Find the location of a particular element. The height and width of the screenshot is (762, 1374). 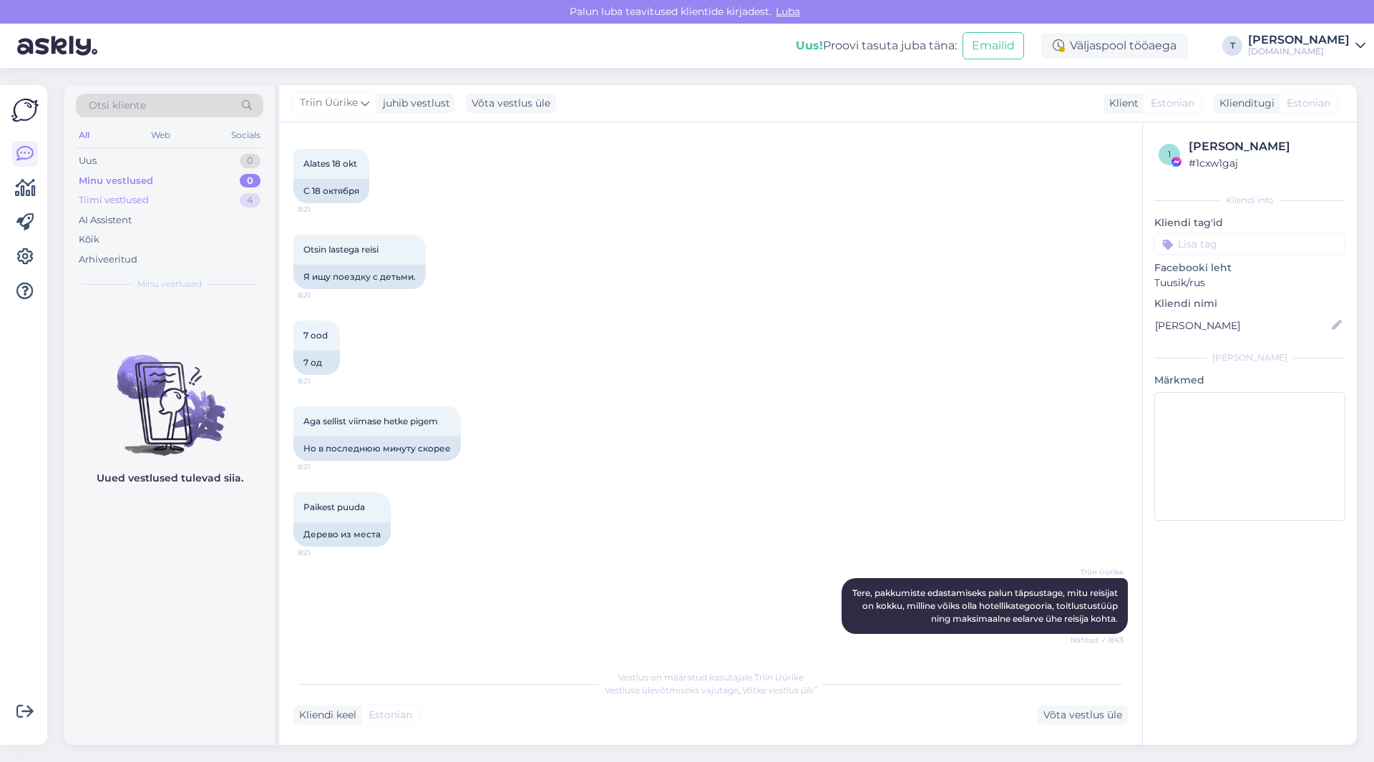

div: Väljaspool tööaega is located at coordinates (1114, 46).